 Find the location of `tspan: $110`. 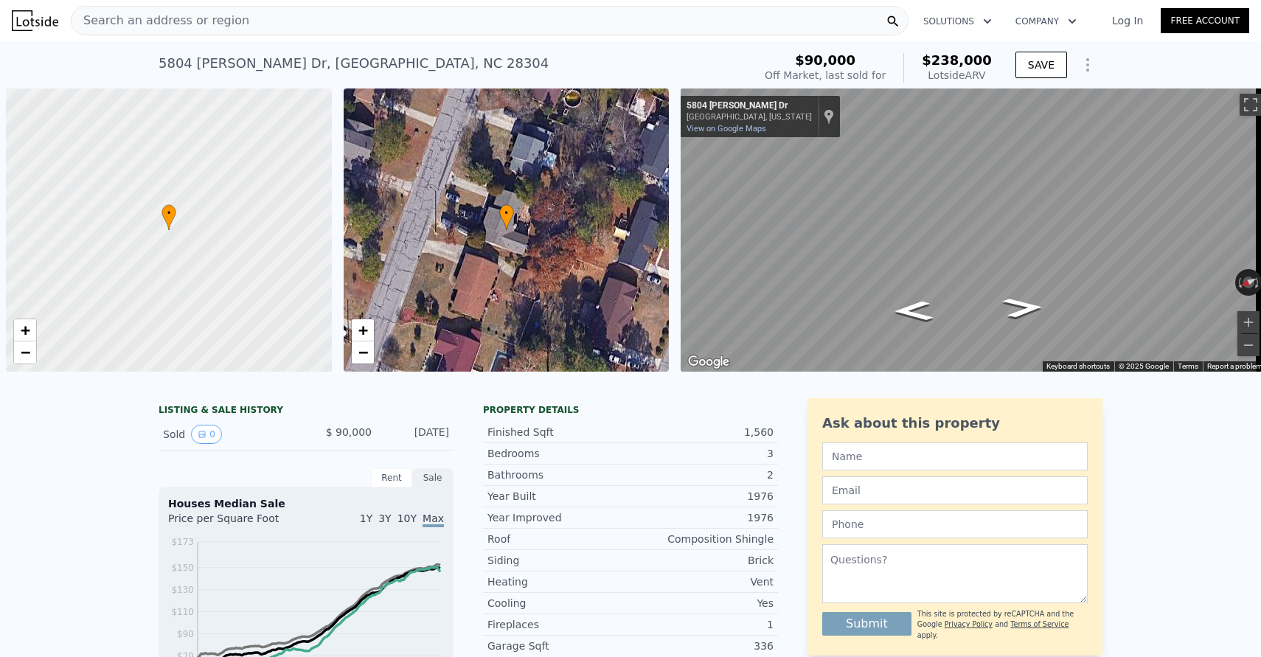

tspan: $110 is located at coordinates (182, 612).